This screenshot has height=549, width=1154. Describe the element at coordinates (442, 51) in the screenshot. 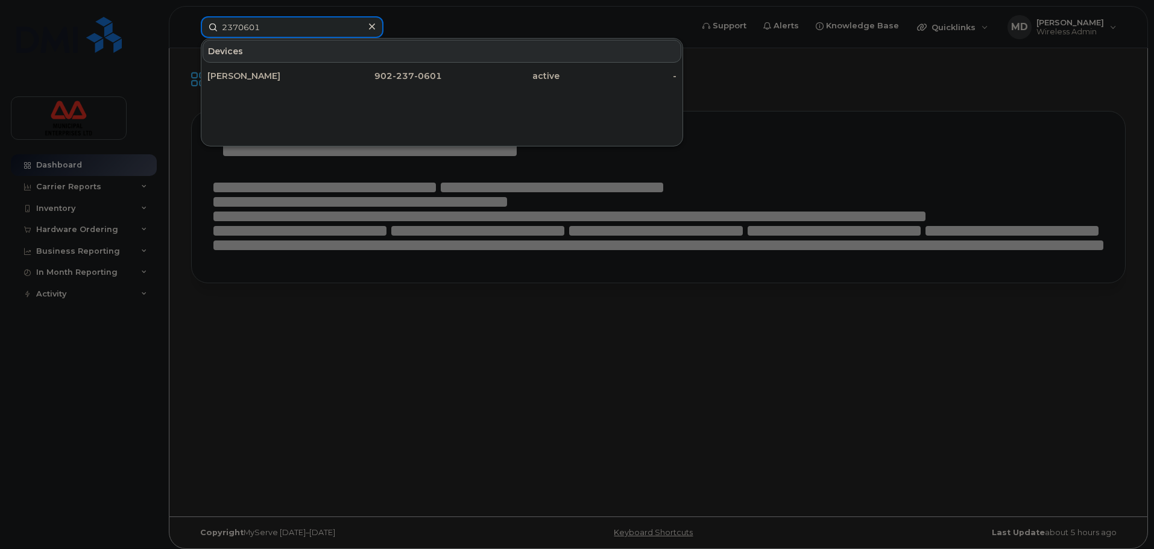

I see `div: Devices` at that location.